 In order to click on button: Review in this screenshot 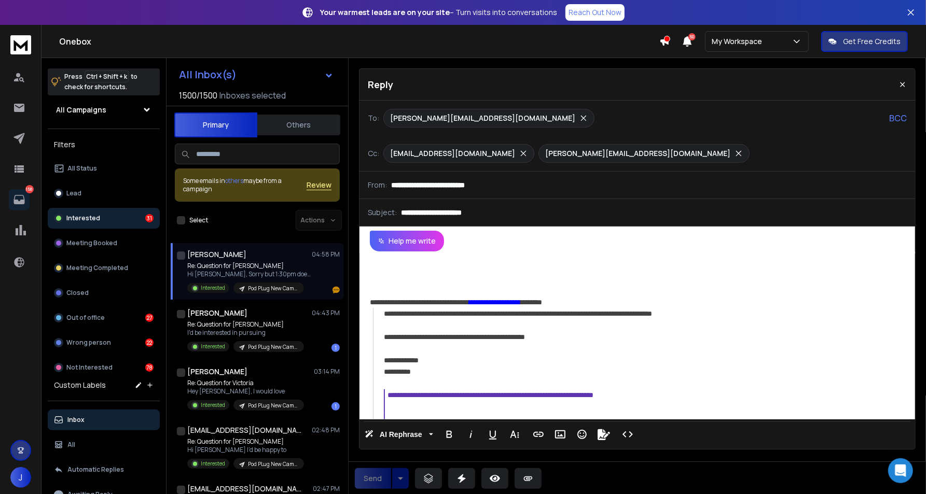, I will do `click(319, 185)`.